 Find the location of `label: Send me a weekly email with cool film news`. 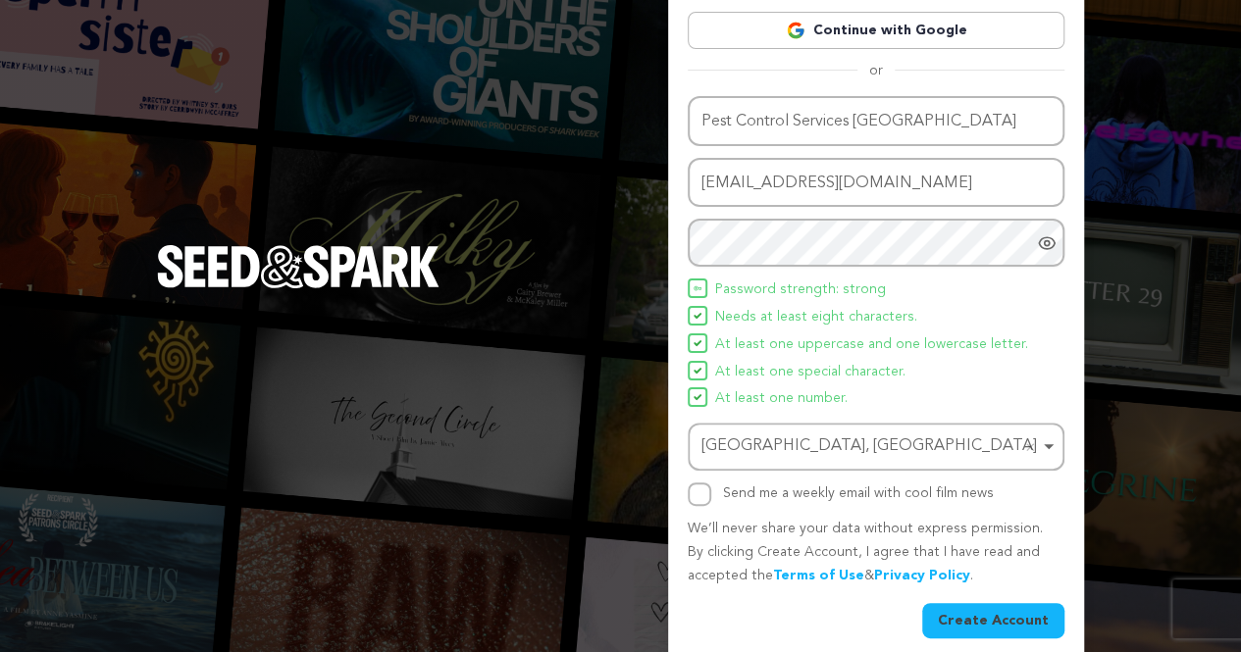

label: Send me a weekly email with cool film news is located at coordinates (858, 493).